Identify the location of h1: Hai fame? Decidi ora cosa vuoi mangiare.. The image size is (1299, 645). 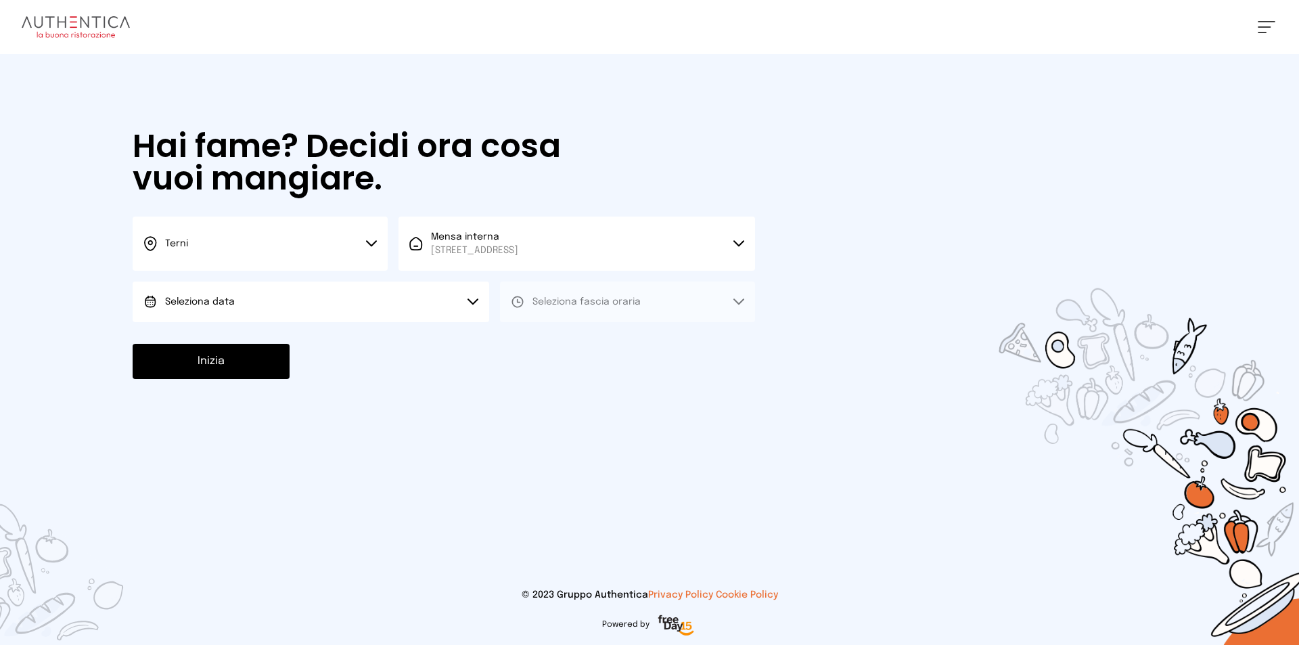
(366, 162).